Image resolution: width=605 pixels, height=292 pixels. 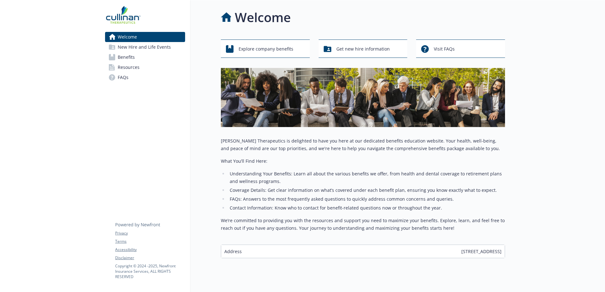 What do you see at coordinates (460, 49) in the screenshot?
I see `button: Visit FAQs` at bounding box center [460, 49].